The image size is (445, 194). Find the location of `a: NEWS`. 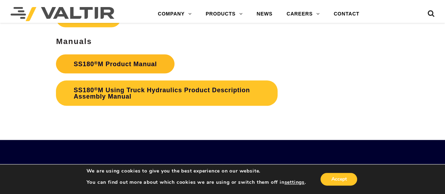

a: NEWS is located at coordinates (264, 14).